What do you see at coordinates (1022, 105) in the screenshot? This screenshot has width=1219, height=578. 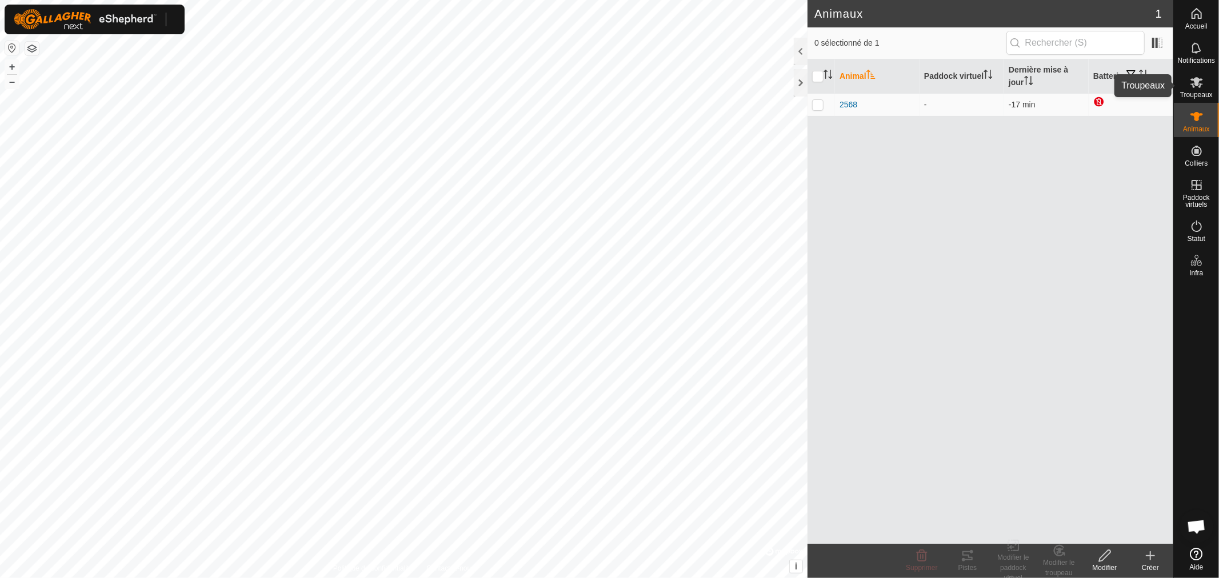 I see `span: 22 sept. 2025, 11 h 08` at bounding box center [1022, 105].